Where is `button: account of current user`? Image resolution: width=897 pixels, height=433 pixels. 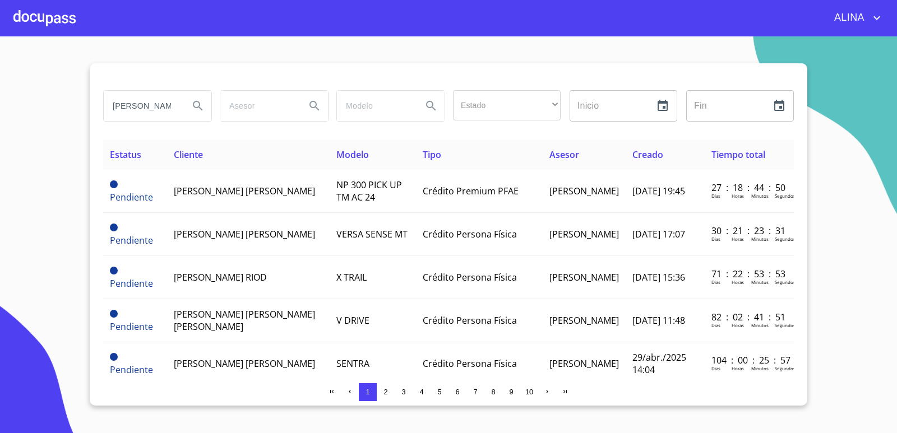
button: account of current user is located at coordinates (854, 18).